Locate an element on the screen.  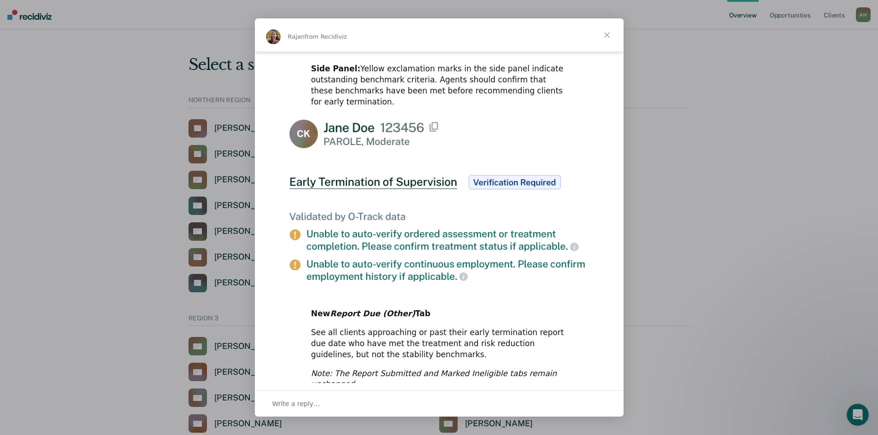
div: Yellow exclamation marks in the side panel indicate outstanding benchmark criteria. Agents should... is located at coordinates (439, 85).